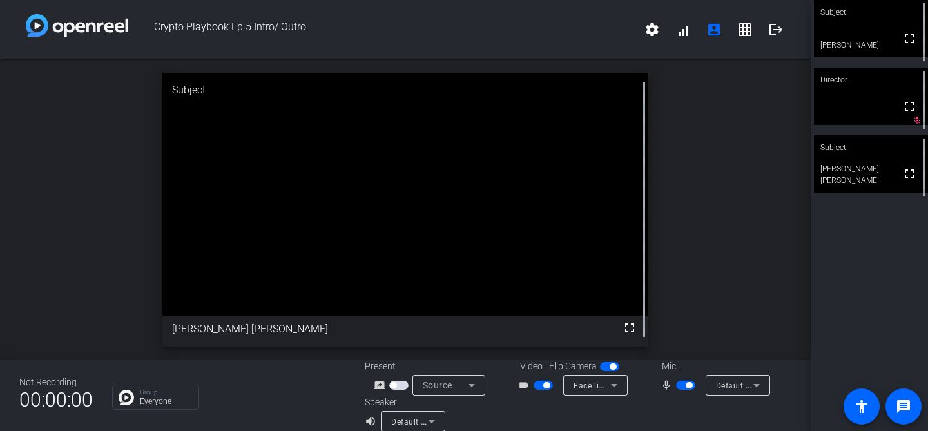 The image size is (928, 431). What do you see at coordinates (526, 385) in the screenshot?
I see `mat-icon: videocam_outline` at bounding box center [526, 385].